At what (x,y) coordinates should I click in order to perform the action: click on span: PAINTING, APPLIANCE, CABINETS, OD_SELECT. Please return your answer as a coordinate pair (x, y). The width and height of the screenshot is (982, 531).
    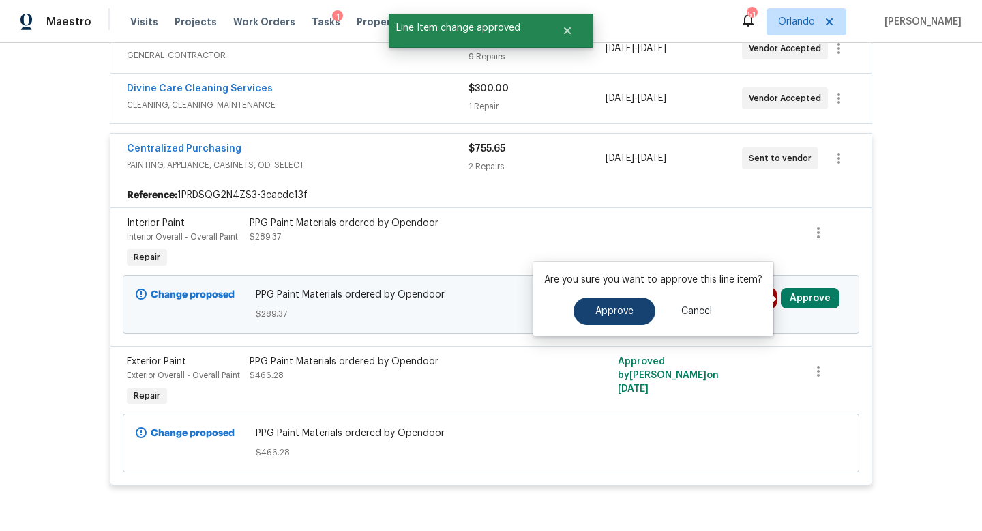
    Looking at the image, I should click on (297, 165).